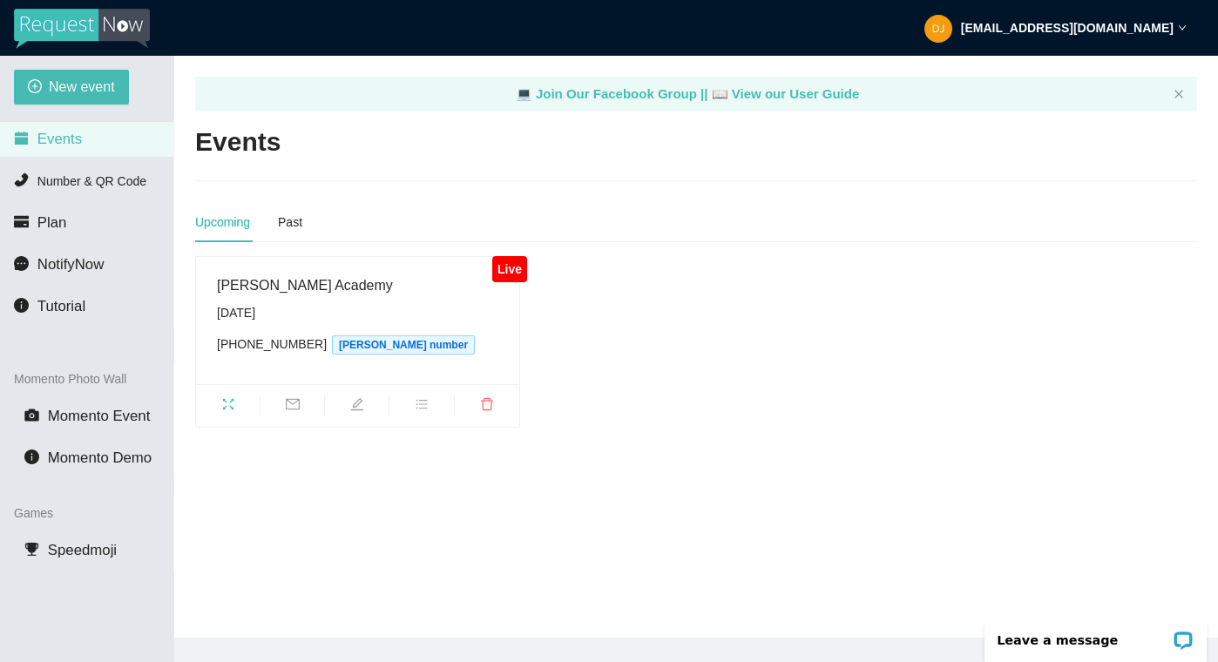 This screenshot has height=662, width=1218. Describe the element at coordinates (222, 222) in the screenshot. I see `div: Upcoming` at that location.